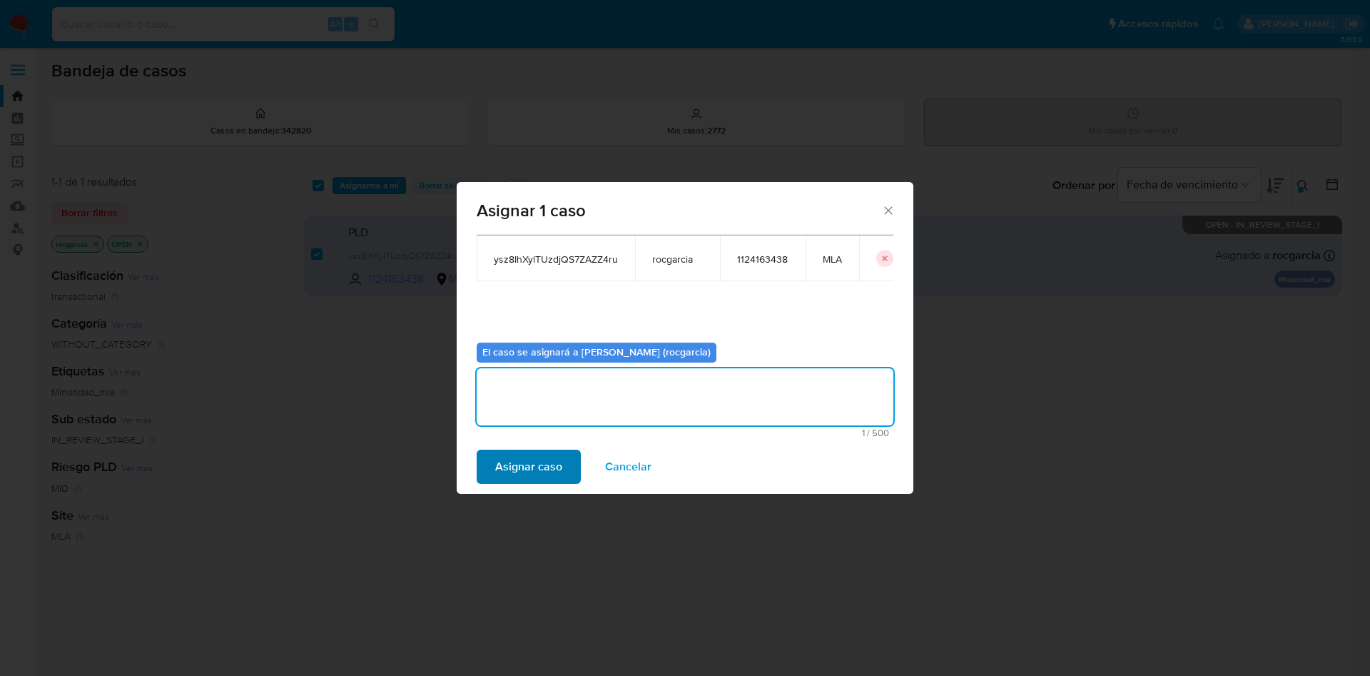  I want to click on button: Cerrar ventana, so click(888, 210).